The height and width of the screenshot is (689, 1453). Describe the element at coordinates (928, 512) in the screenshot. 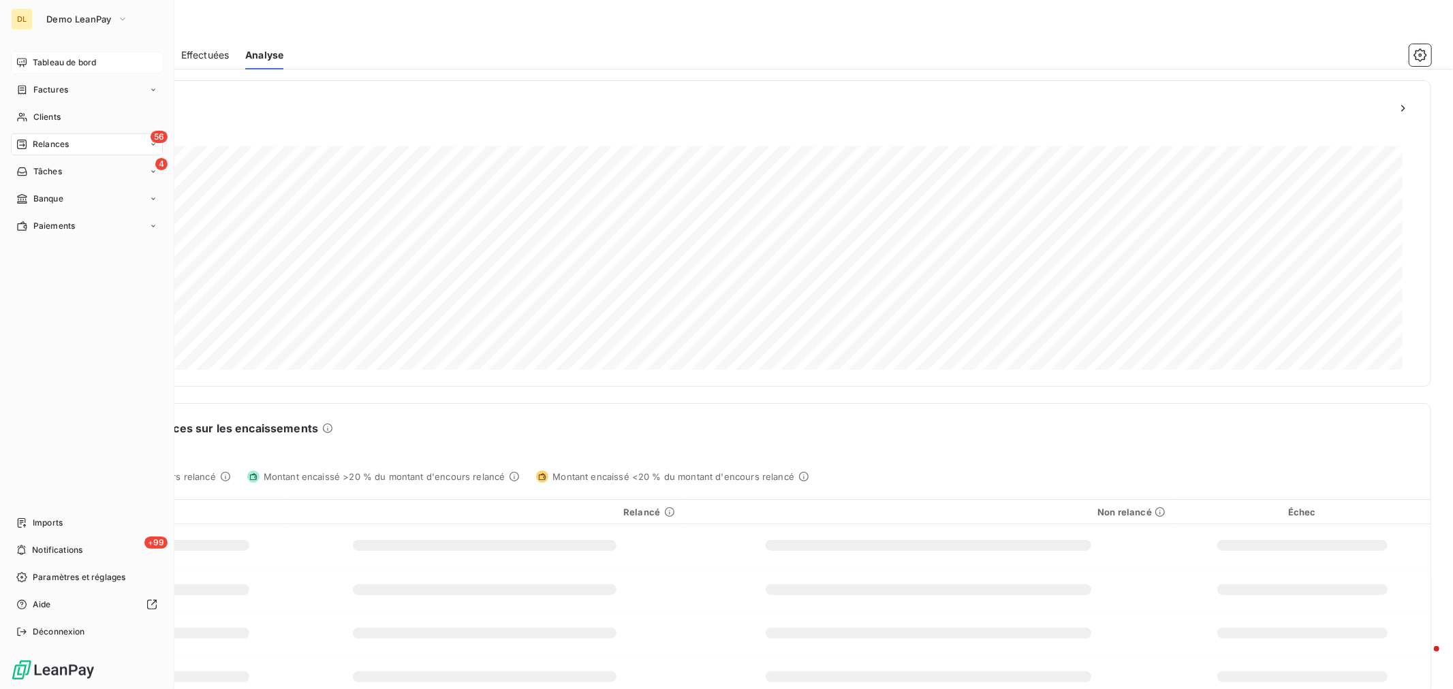

I see `div: Non relancé` at that location.